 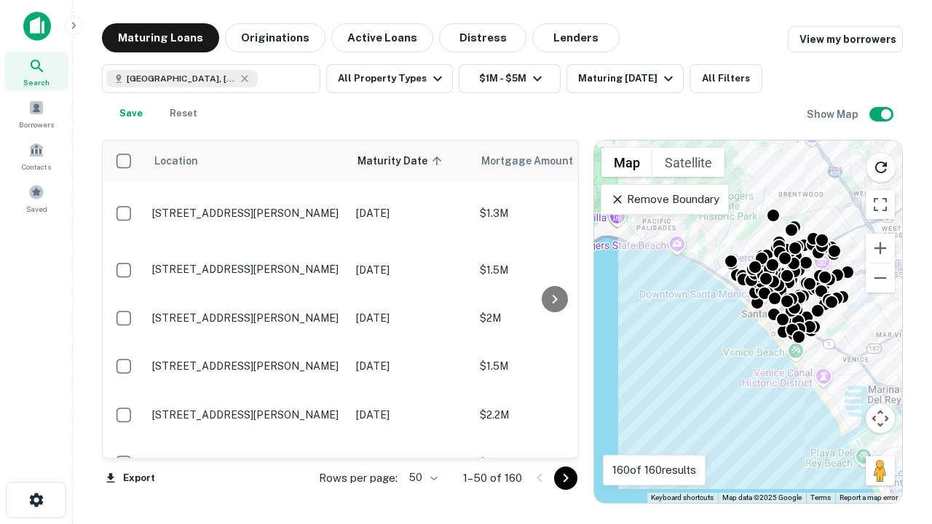 I want to click on a: Report a map error, so click(x=868, y=497).